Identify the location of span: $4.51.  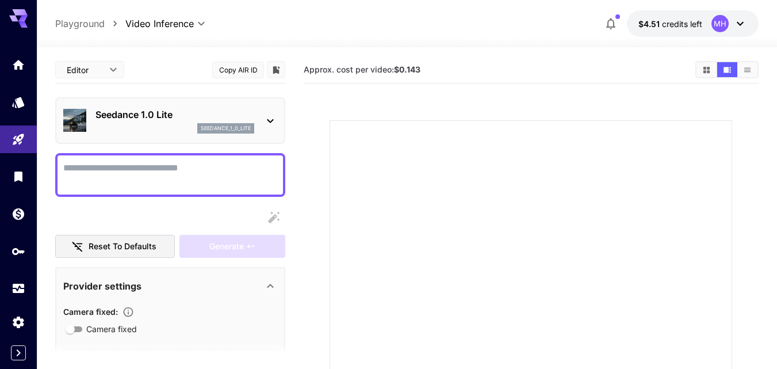
(650, 24).